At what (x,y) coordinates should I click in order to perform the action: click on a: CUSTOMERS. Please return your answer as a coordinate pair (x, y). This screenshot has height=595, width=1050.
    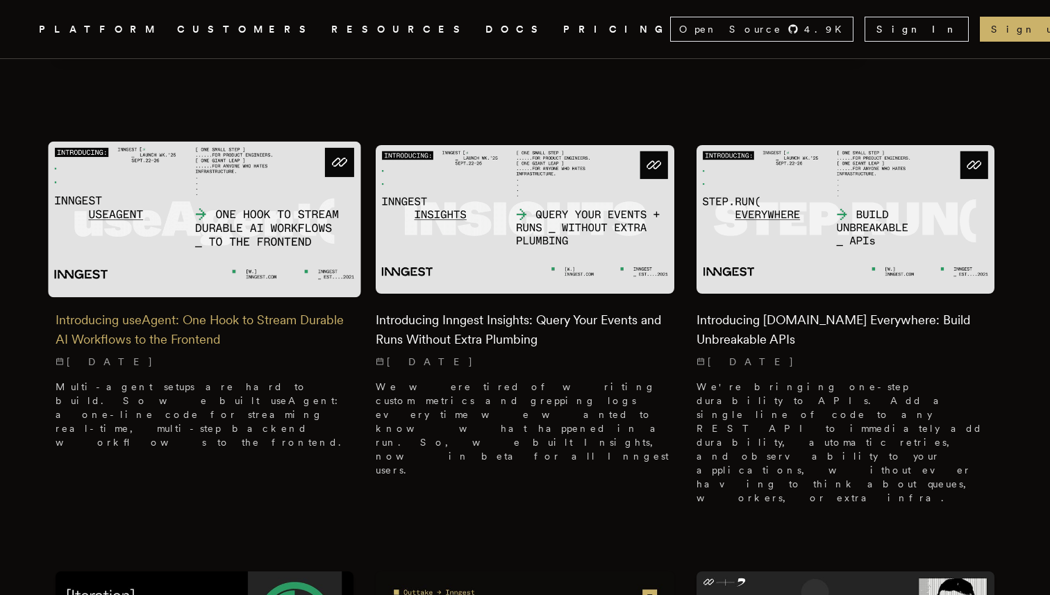
    Looking at the image, I should click on (246, 29).